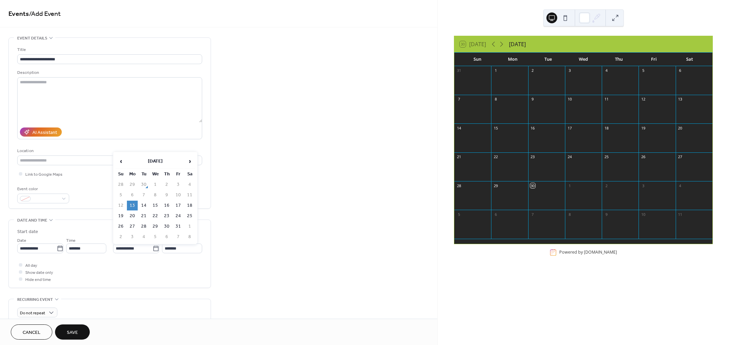  I want to click on td: 13, so click(132, 206).